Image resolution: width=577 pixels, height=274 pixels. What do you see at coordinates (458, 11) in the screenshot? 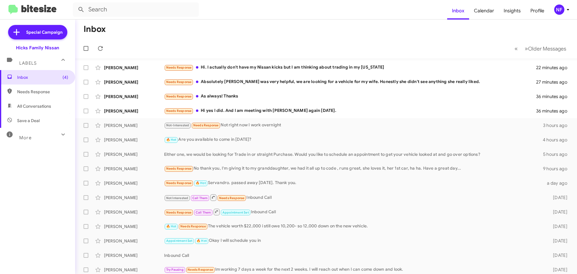
I see `a: Inbox` at bounding box center [458, 11].